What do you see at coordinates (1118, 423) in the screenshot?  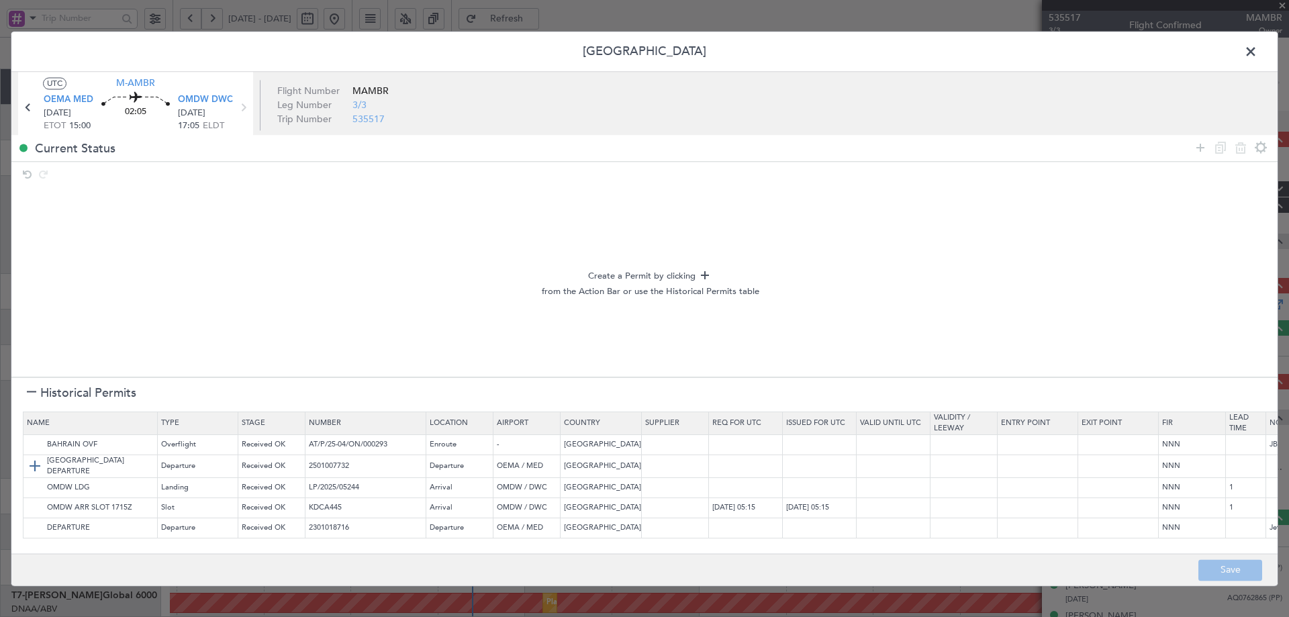 I see `th: Exit Point` at bounding box center [1118, 423].